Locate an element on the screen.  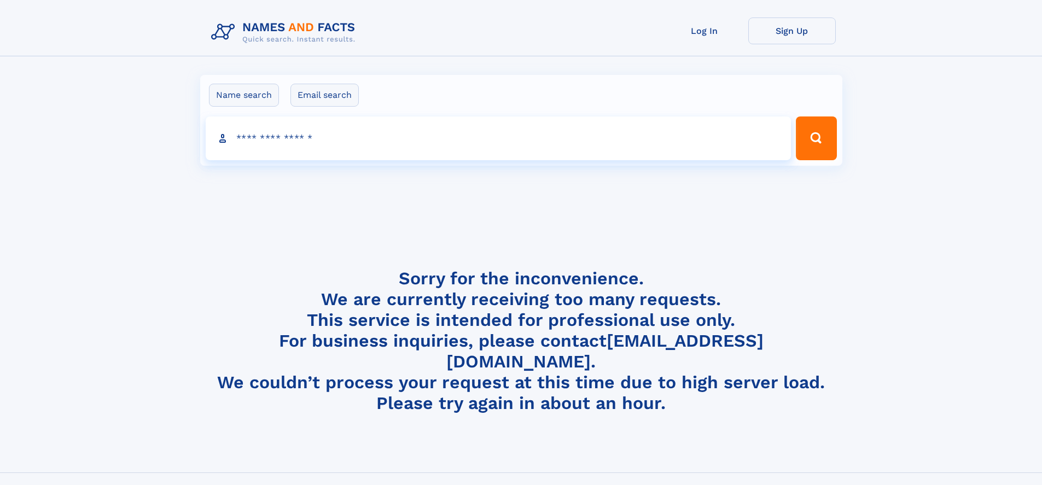
input: search input is located at coordinates (498, 138).